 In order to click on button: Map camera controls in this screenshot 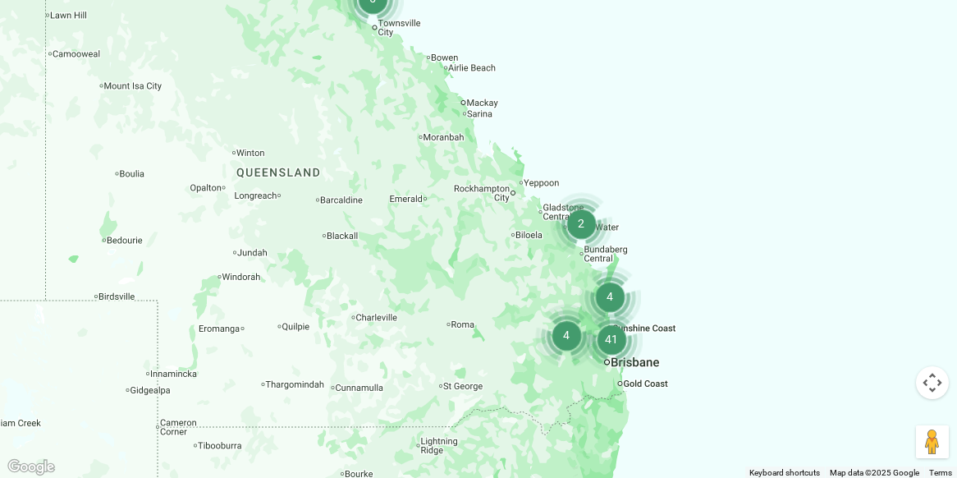, I will do `click(933, 383)`.